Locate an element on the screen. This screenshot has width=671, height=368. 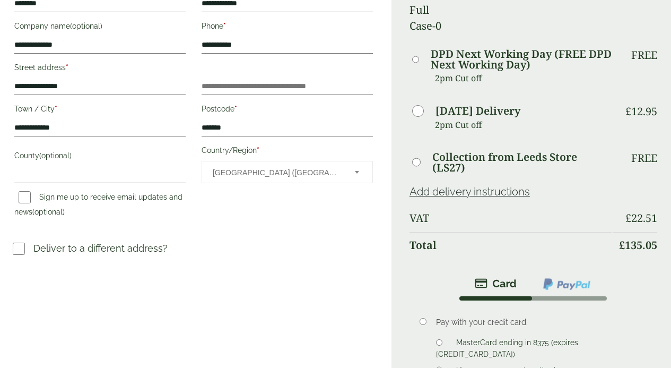
th: Total is located at coordinates (510, 245).